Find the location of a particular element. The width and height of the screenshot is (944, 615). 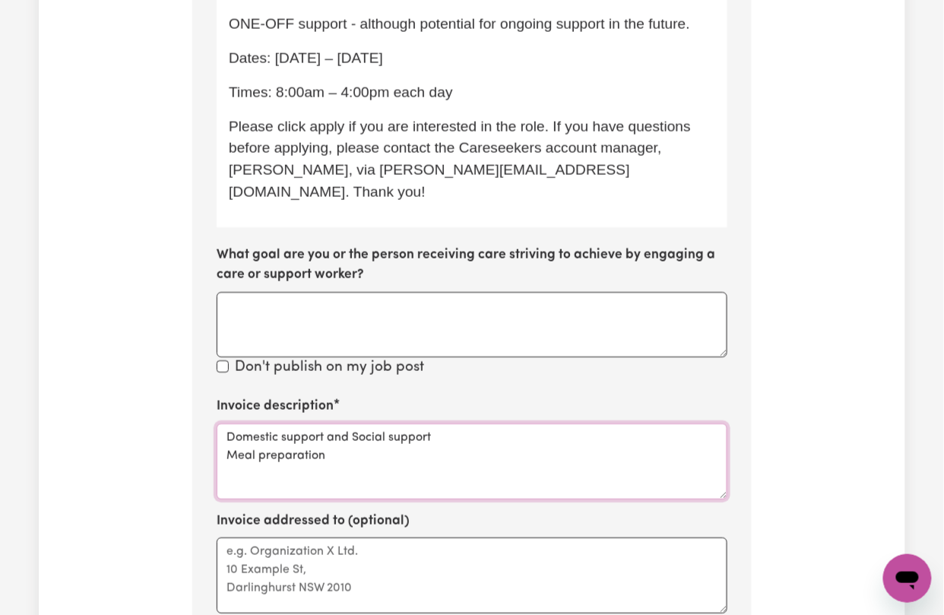

textarea: Domestic support and Social support Meal preparation is located at coordinates (472, 461).